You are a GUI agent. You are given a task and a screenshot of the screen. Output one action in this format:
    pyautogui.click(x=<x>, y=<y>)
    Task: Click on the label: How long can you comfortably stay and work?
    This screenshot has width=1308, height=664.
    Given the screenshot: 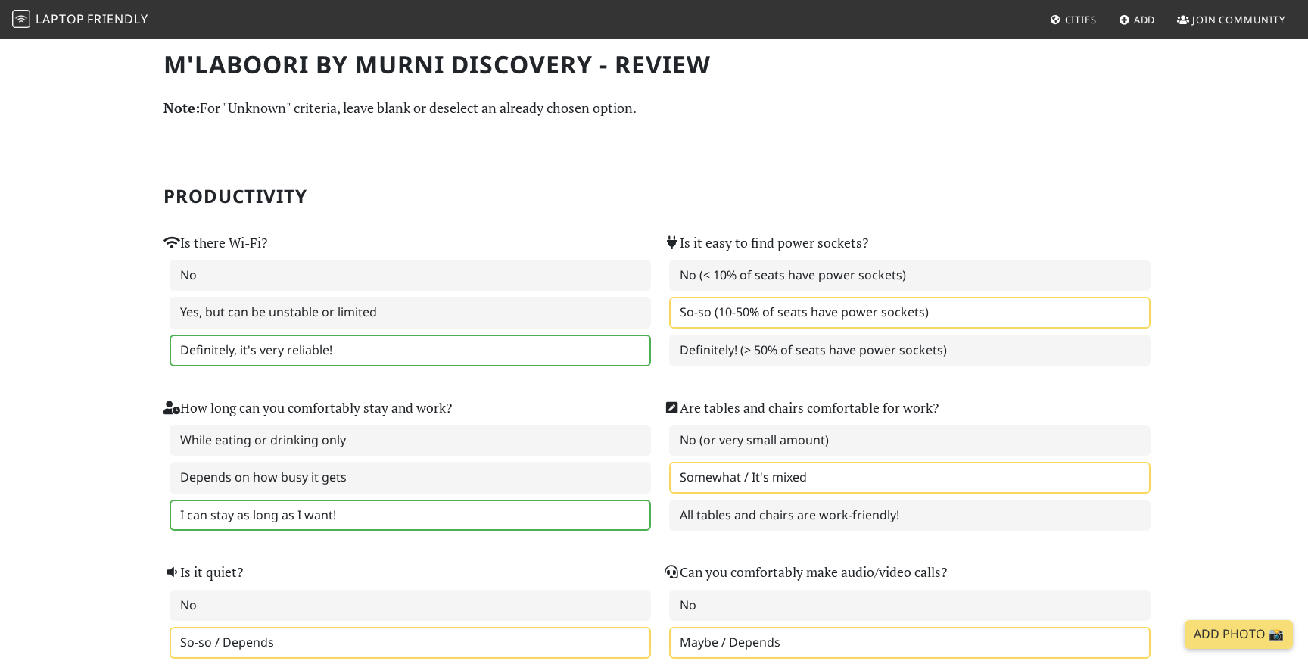 What is the action you would take?
    pyautogui.click(x=307, y=408)
    